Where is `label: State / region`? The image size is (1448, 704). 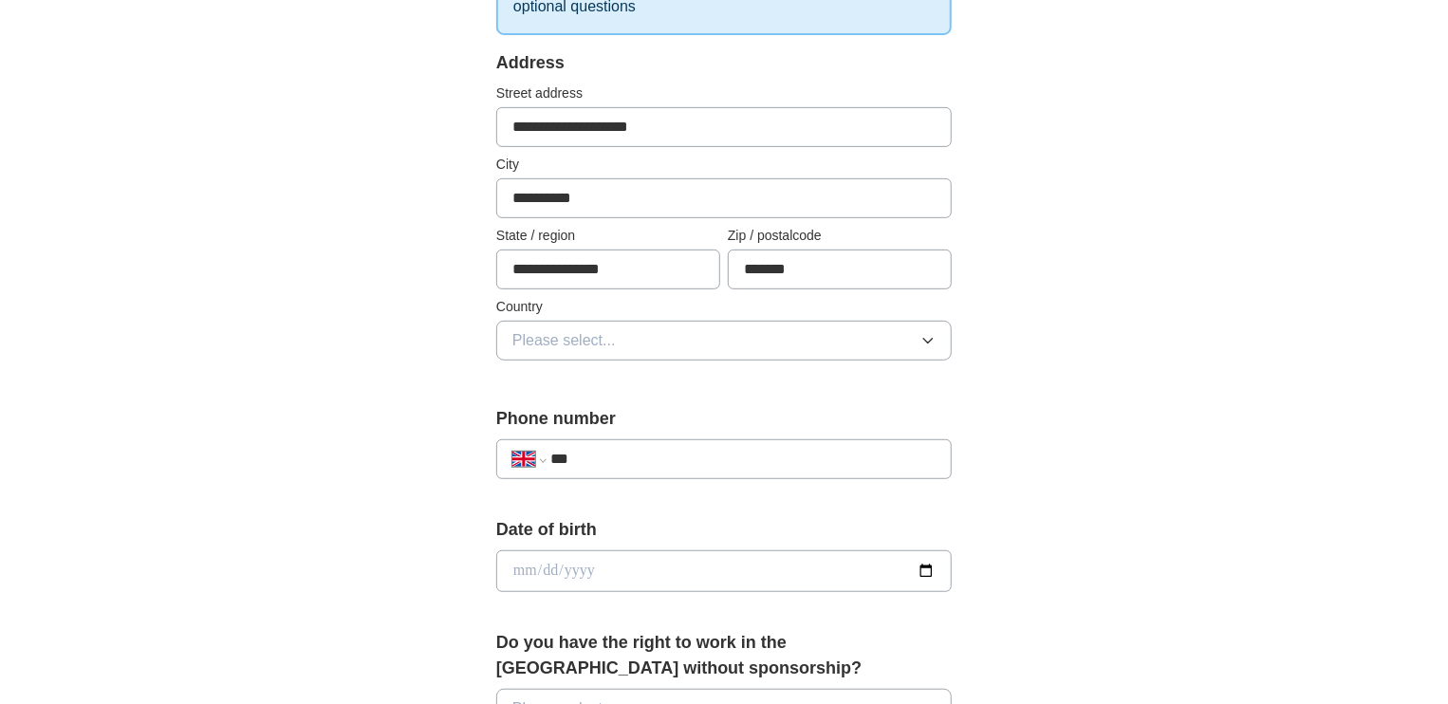
label: State / region is located at coordinates (608, 235).